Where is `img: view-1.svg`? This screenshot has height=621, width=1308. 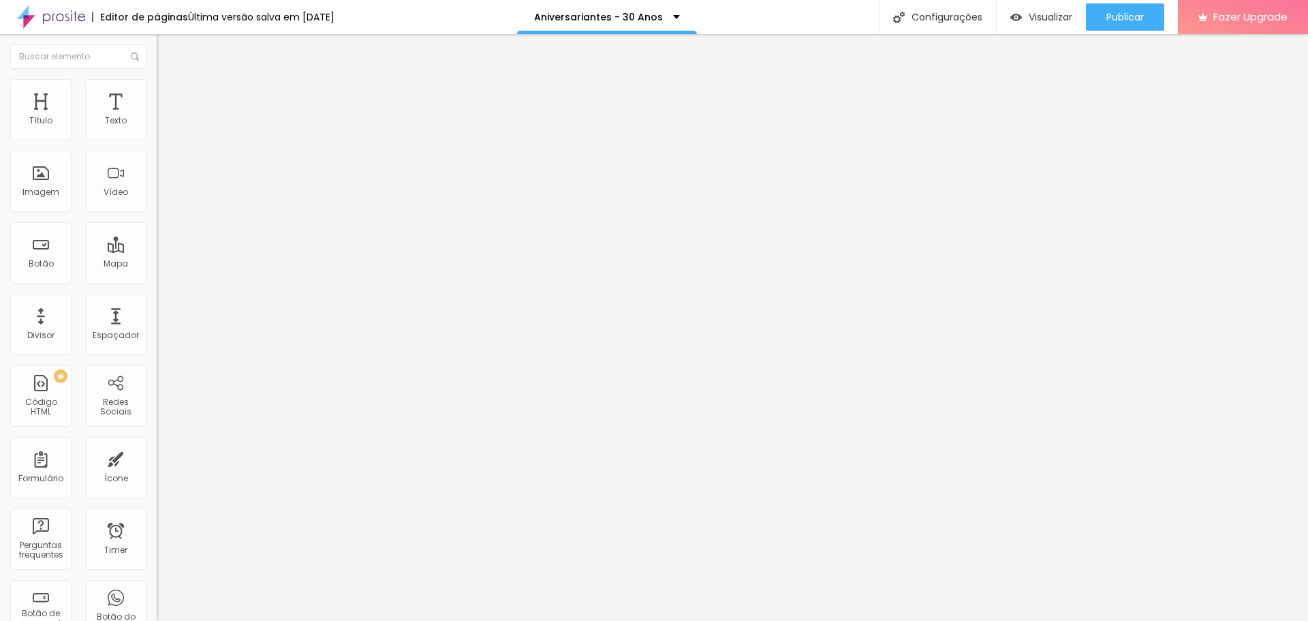 img: view-1.svg is located at coordinates (1016, 17).